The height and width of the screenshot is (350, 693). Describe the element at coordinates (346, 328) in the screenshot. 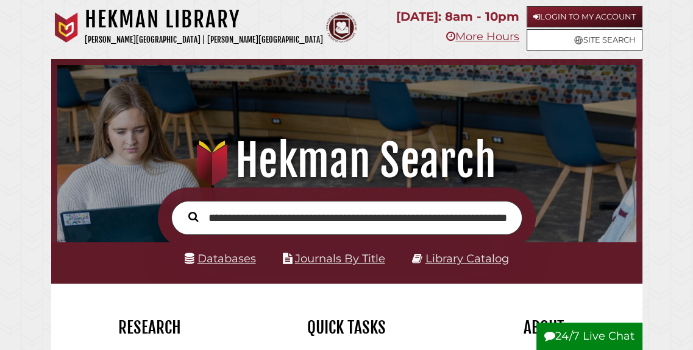

I see `h2: Quick Tasks` at that location.